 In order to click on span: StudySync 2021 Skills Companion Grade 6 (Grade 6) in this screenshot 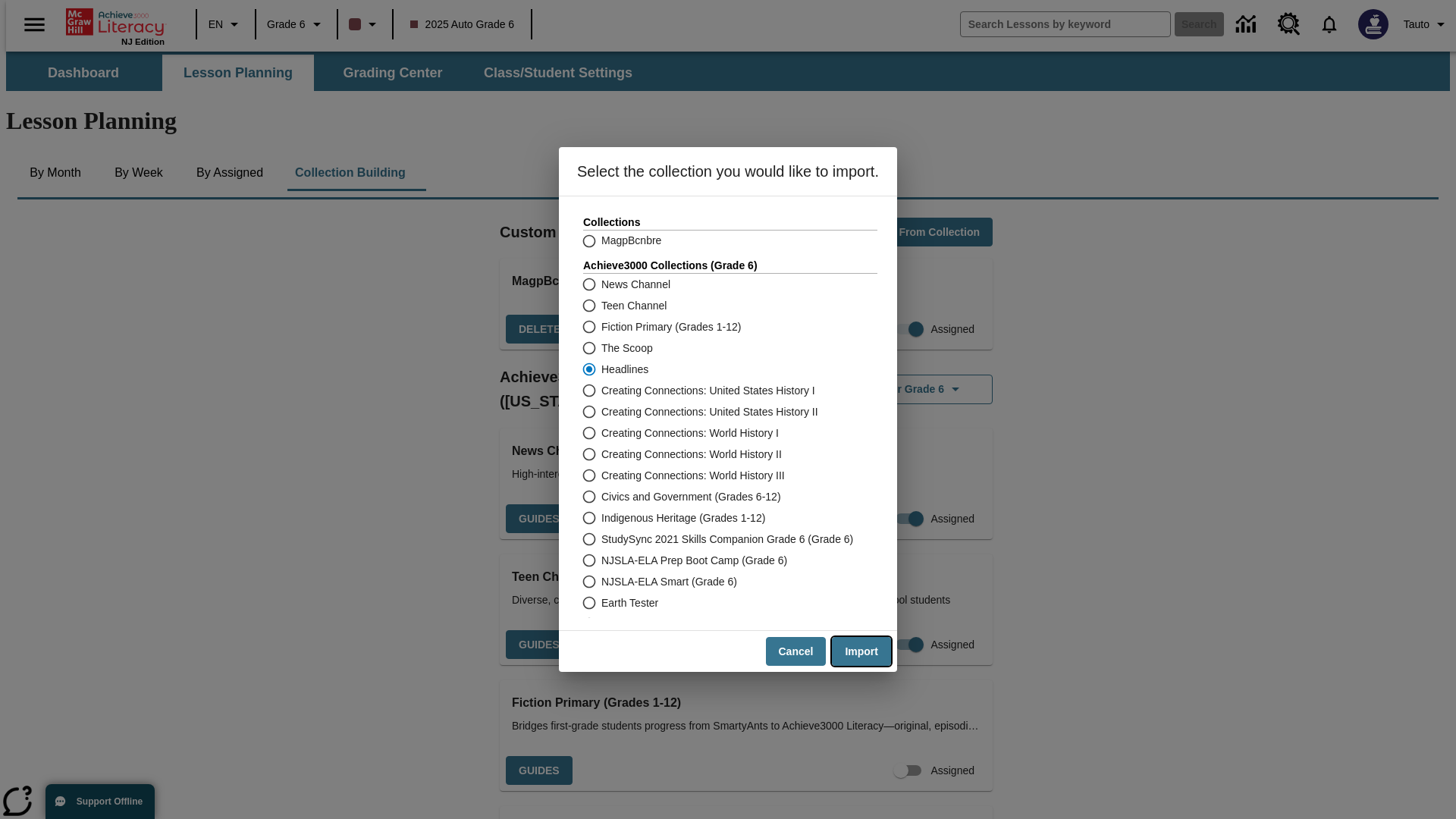, I will do `click(728, 539)`.